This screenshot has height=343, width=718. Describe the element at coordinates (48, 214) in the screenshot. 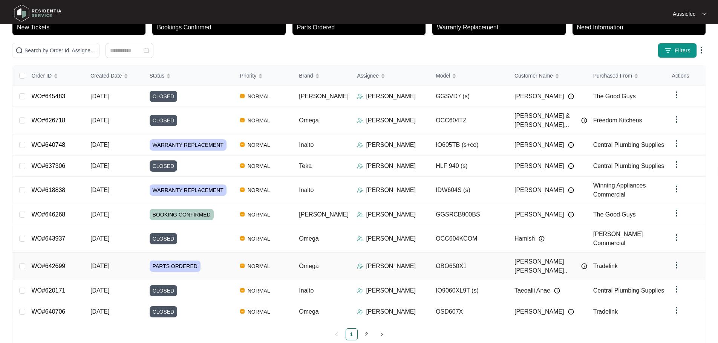

I see `a: WO#646268` at that location.